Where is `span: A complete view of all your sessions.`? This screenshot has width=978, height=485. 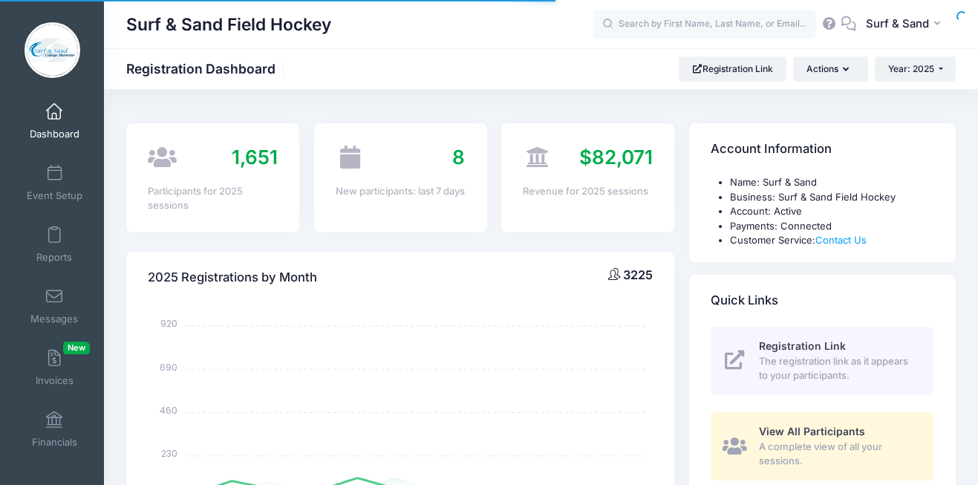 span: A complete view of all your sessions. is located at coordinates (838, 454).